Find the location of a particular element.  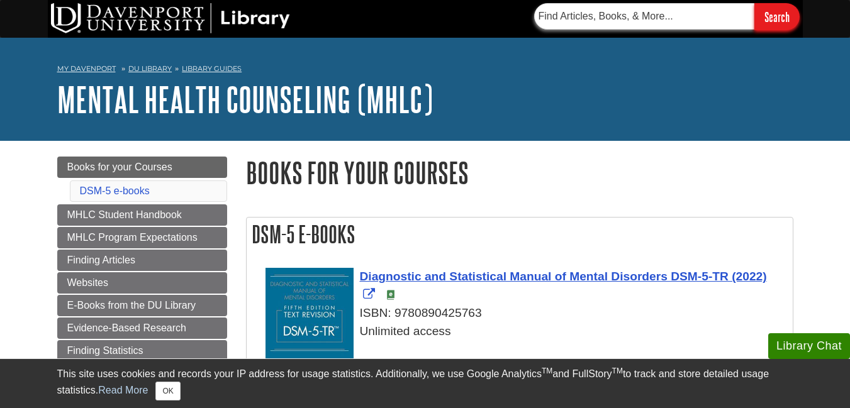

a: Evidence-Based Research is located at coordinates (142, 328).